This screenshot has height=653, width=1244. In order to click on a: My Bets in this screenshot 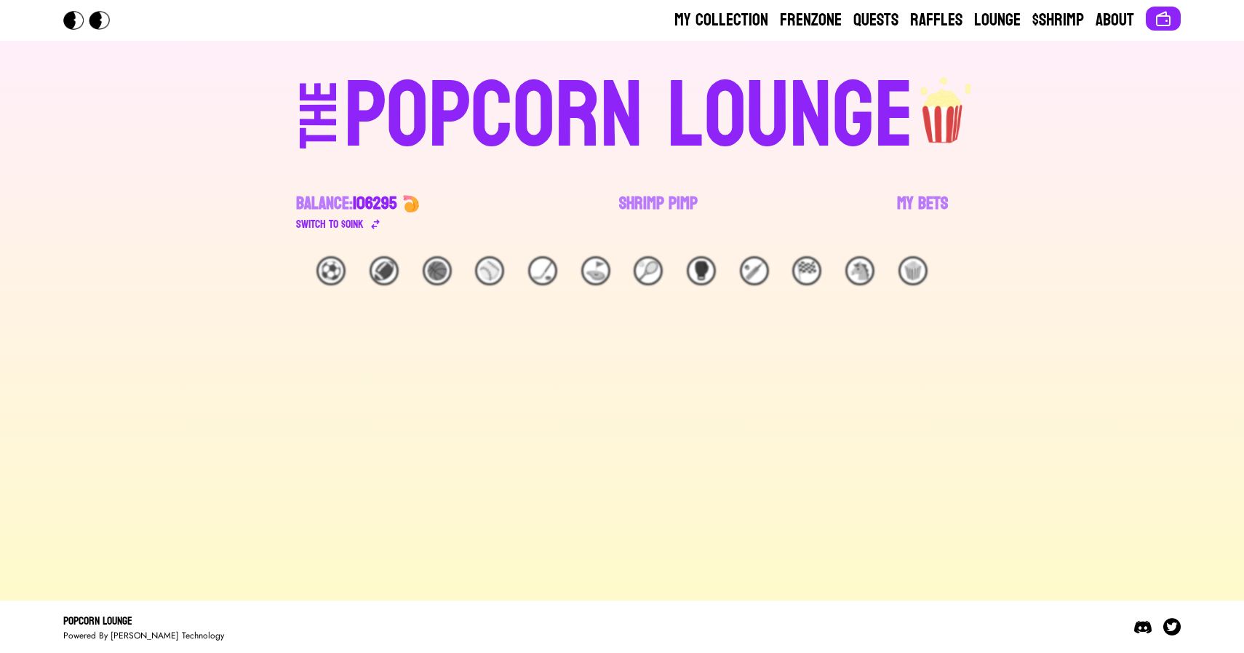, I will do `click(923, 212)`.